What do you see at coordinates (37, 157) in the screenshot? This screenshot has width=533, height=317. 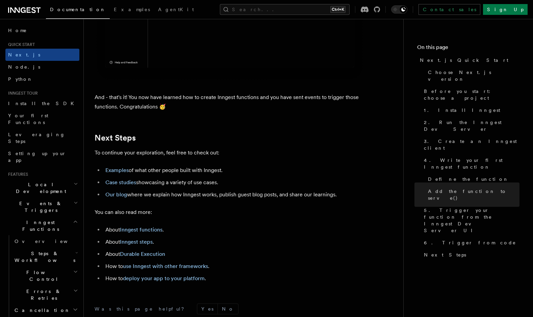 I see `span: Setting up your app` at bounding box center [37, 157].